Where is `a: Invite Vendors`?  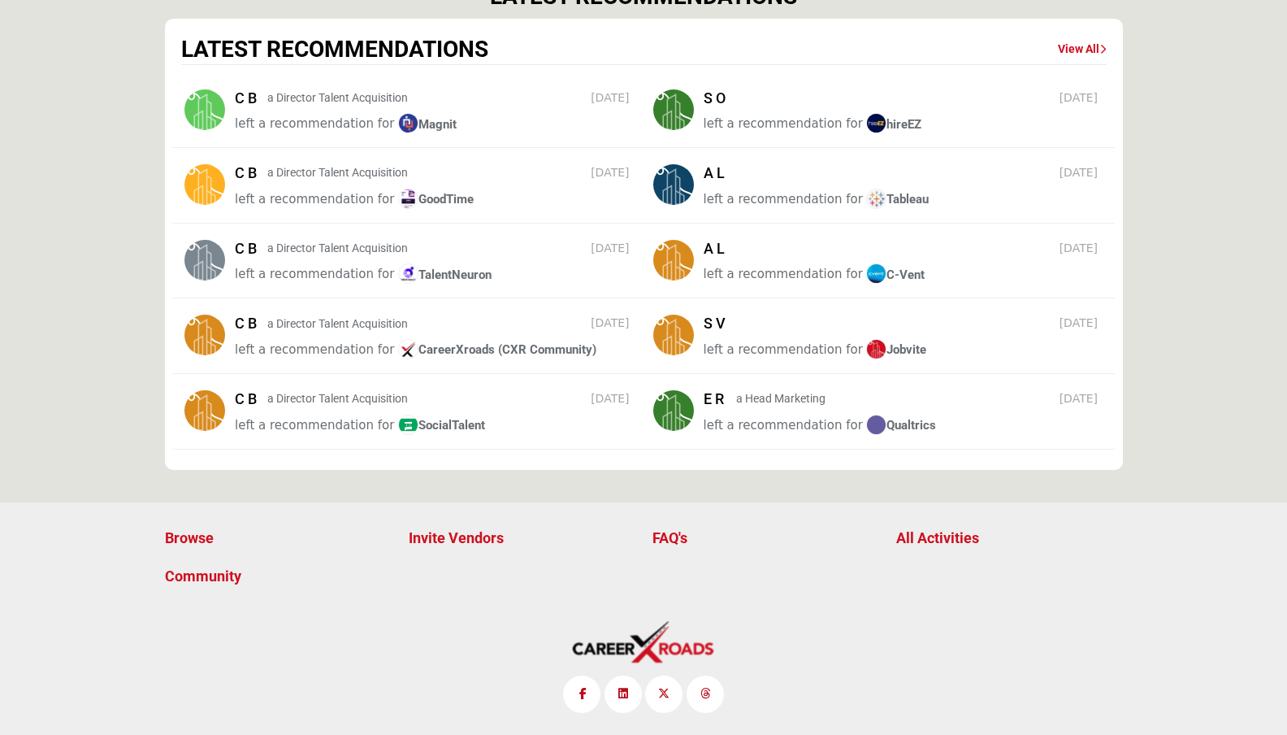
a: Invite Vendors is located at coordinates (522, 537).